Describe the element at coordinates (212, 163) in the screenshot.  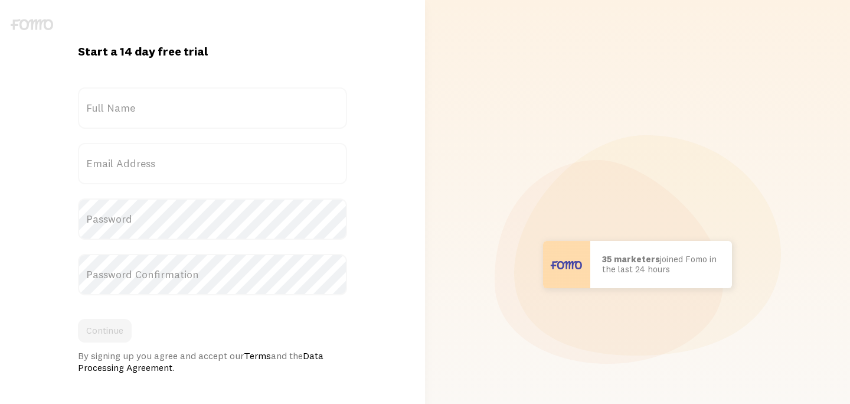
I see `label: Email Address` at that location.